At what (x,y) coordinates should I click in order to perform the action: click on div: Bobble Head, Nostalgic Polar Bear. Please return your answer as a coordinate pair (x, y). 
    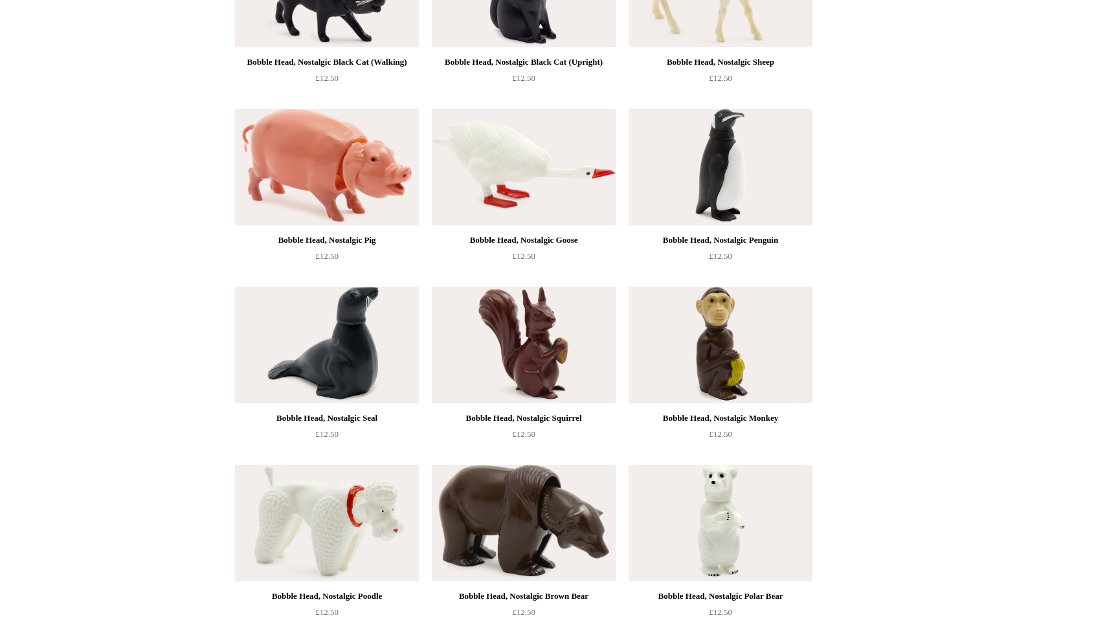
    Looking at the image, I should click on (720, 596).